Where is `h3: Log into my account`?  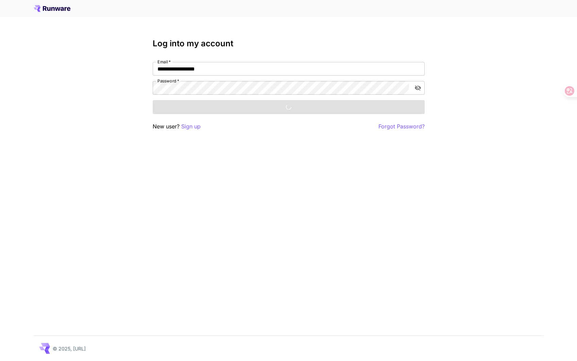 h3: Log into my account is located at coordinates (289, 44).